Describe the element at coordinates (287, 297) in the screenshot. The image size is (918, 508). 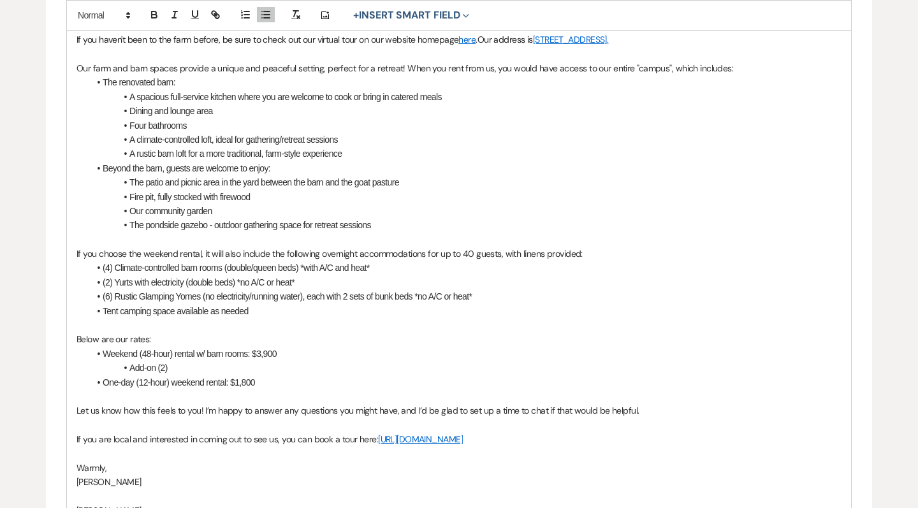
I see `span: (6) Rustic Glamping Yomes (no electricity/running water), each with 2 sets of bunk beds *no A/C o...` at that location.